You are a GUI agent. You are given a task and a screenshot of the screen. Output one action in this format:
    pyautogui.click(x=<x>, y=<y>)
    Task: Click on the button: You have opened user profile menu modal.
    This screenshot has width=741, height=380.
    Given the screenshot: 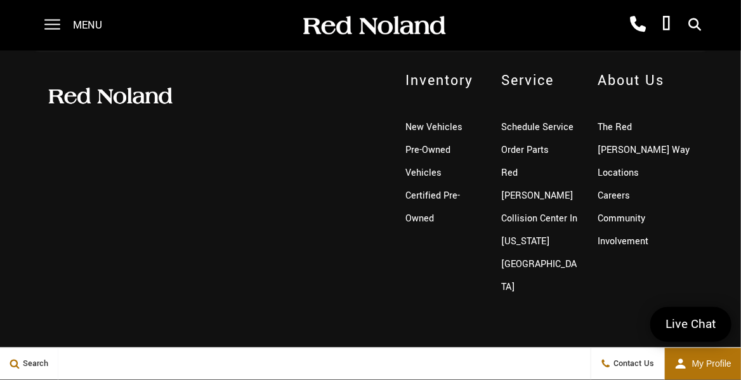 What is the action you would take?
    pyautogui.click(x=703, y=364)
    